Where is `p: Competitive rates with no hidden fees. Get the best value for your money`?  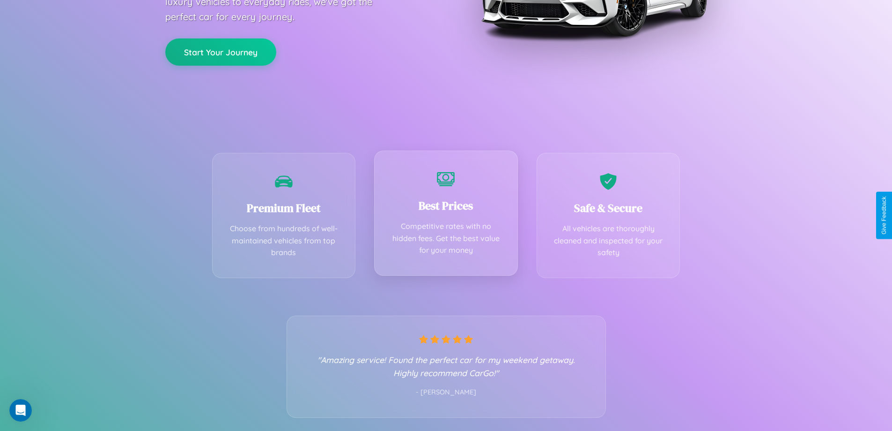 p: Competitive rates with no hidden fees. Get the best value for your money is located at coordinates (446, 238).